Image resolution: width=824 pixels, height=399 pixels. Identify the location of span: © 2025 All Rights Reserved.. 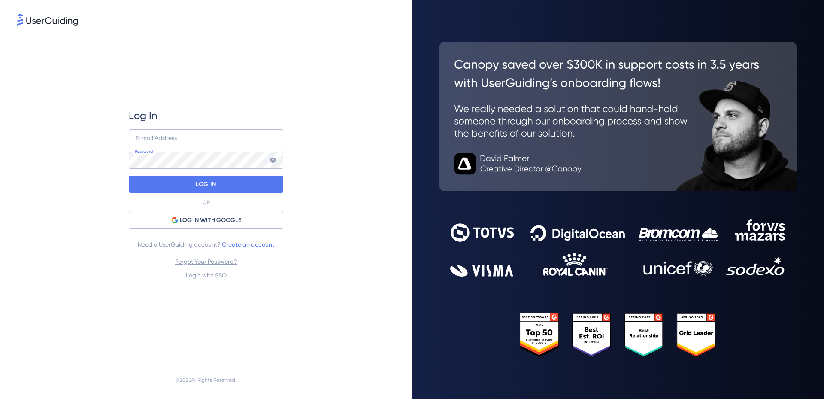
(206, 380).